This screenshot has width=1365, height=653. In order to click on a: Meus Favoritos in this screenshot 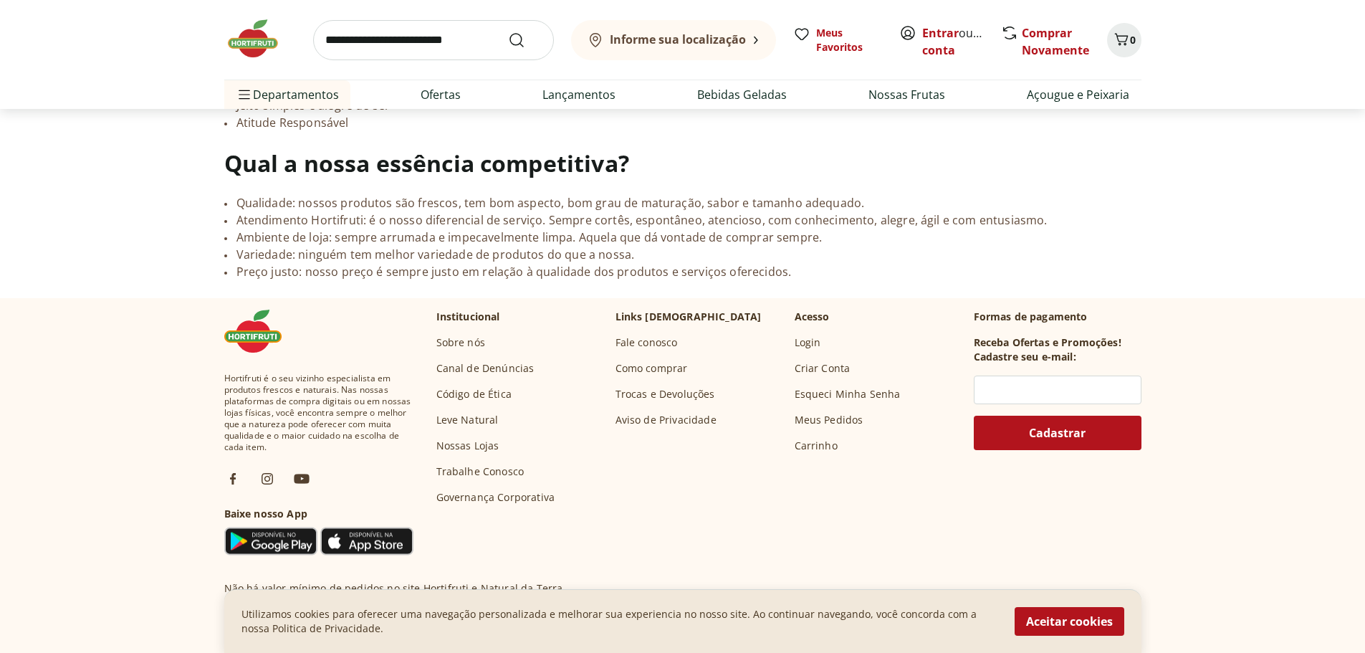, I will do `click(837, 40)`.